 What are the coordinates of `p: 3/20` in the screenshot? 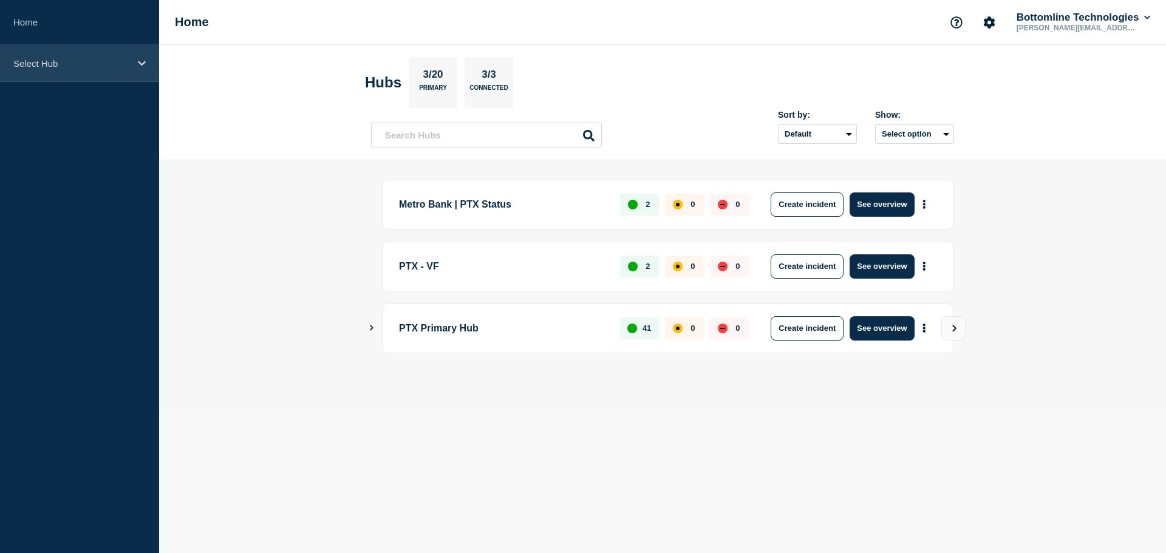 It's located at (433, 77).